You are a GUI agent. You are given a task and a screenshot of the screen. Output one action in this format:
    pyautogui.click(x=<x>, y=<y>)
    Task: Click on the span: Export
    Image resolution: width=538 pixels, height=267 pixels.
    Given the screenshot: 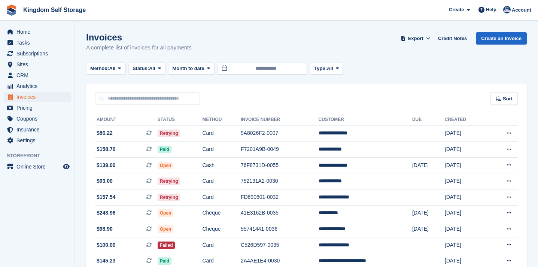 What is the action you would take?
    pyautogui.click(x=416, y=39)
    